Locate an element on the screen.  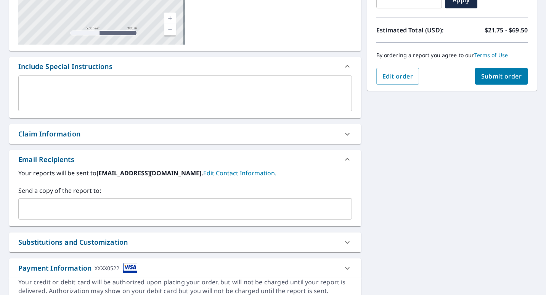
div: Payment InformationXXXX0522cardImage is located at coordinates (185, 268).